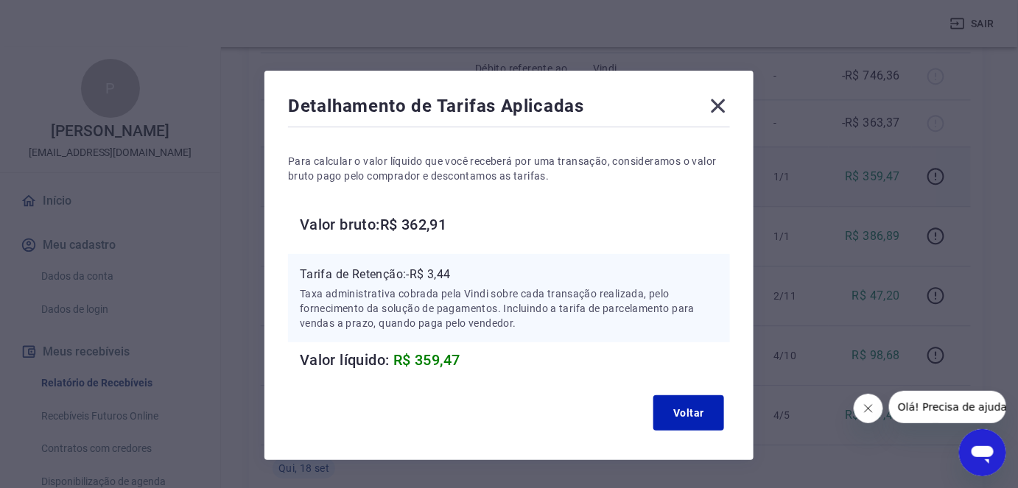 The width and height of the screenshot is (1018, 488). Describe the element at coordinates (509, 169) in the screenshot. I see `p: Para calcular o valor líquido que você receberá por uma transação, consideramos o valor bruto pag...` at that location.